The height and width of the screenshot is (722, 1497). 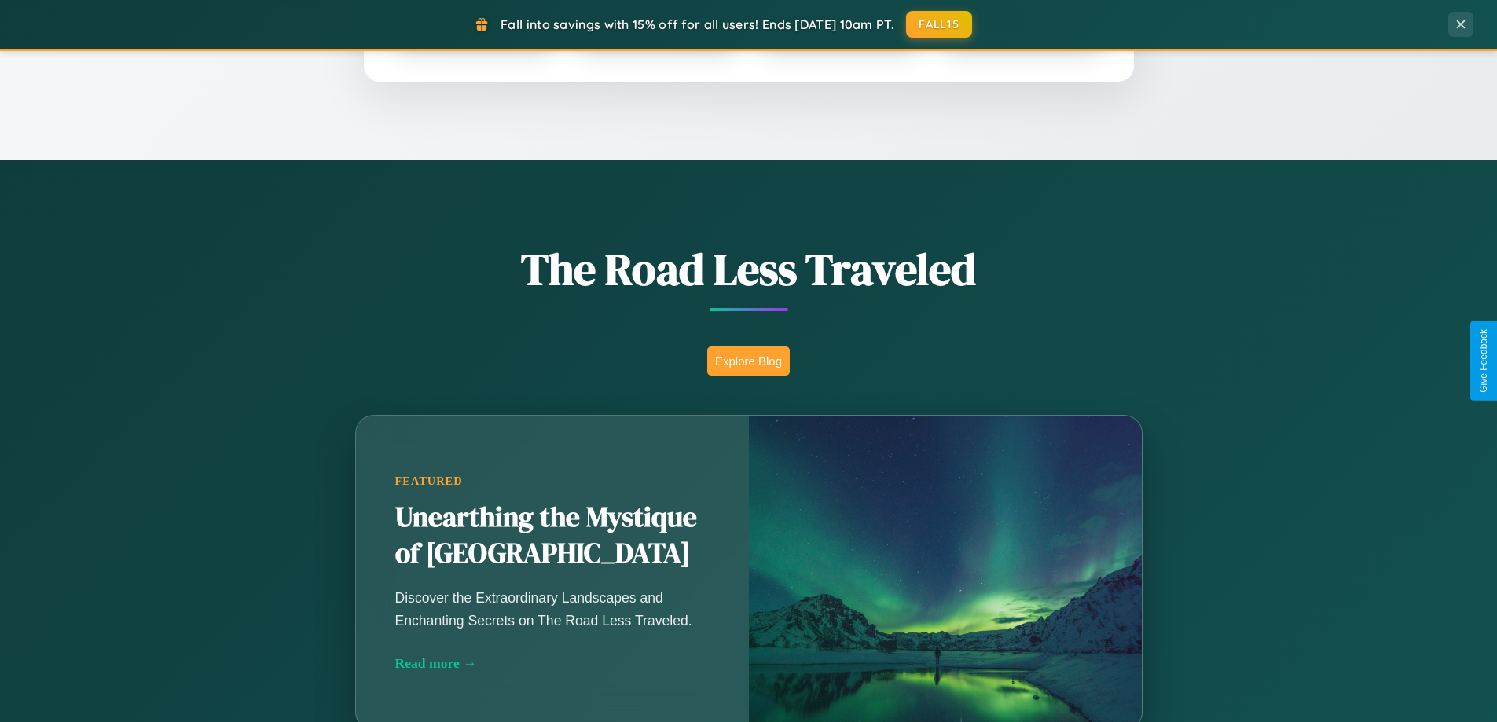 What do you see at coordinates (748, 361) in the screenshot?
I see `button: Explore Blog` at bounding box center [748, 361].